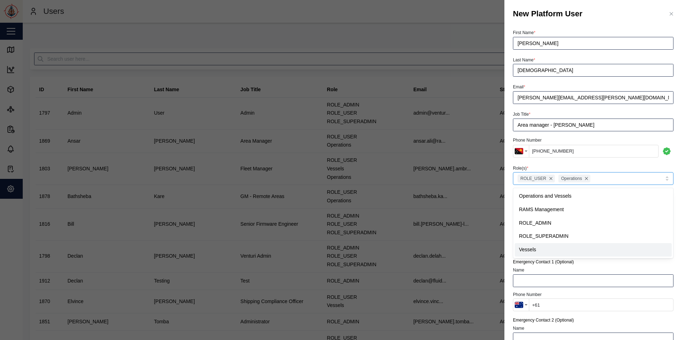 The width and height of the screenshot is (682, 340). I want to click on span: ROLE_USER, so click(533, 179).